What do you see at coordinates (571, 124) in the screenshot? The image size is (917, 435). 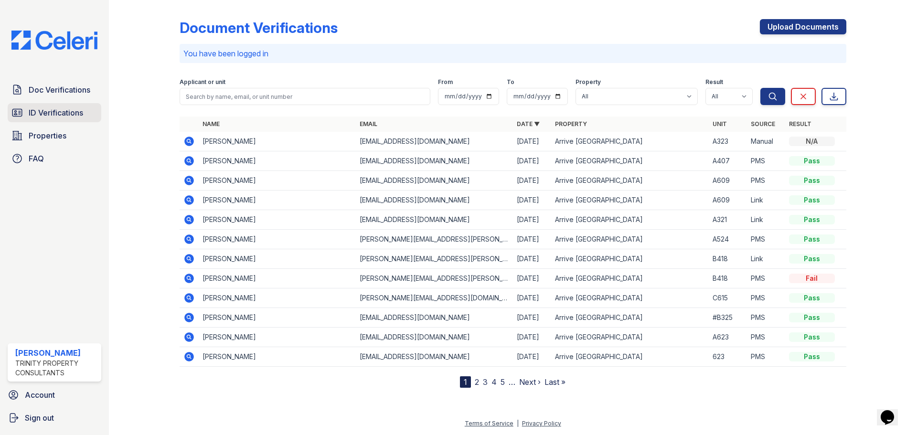 I see `a: Property` at bounding box center [571, 124].